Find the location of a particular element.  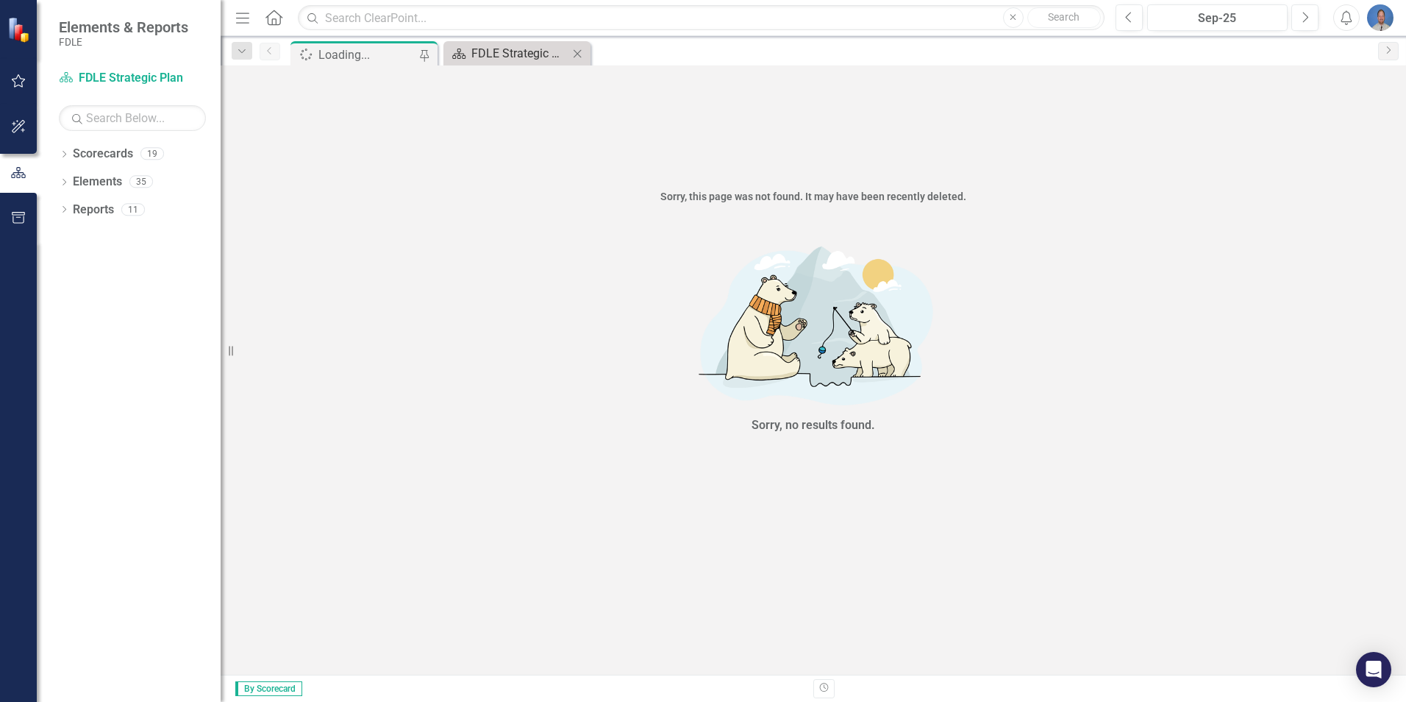

img: No results found is located at coordinates (813, 323).